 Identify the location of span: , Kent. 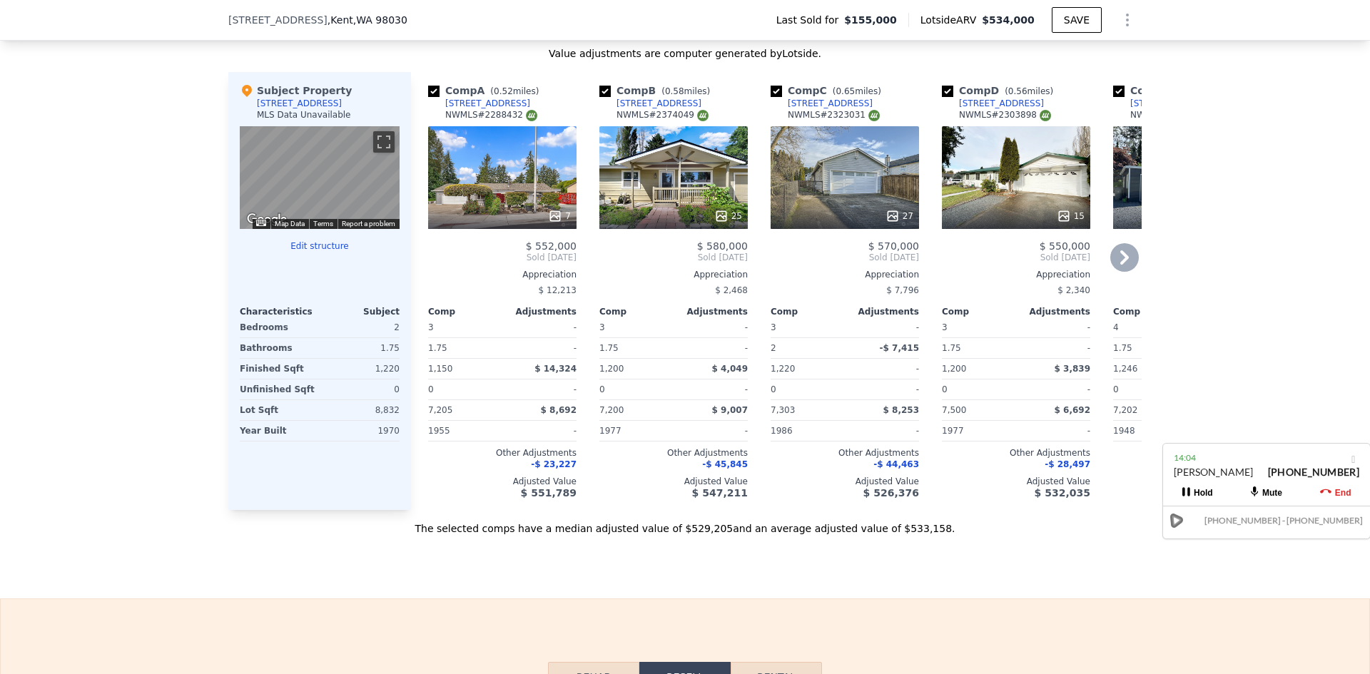
(367, 20).